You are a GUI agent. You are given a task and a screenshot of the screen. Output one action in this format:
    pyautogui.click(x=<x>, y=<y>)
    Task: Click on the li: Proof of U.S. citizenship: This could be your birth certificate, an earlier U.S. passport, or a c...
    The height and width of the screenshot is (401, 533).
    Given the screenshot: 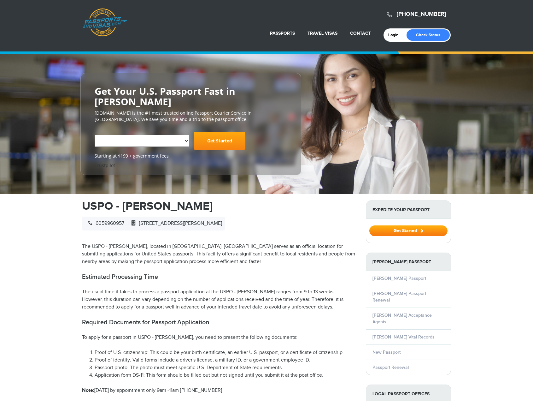 What is the action you would take?
    pyautogui.click(x=226, y=352)
    